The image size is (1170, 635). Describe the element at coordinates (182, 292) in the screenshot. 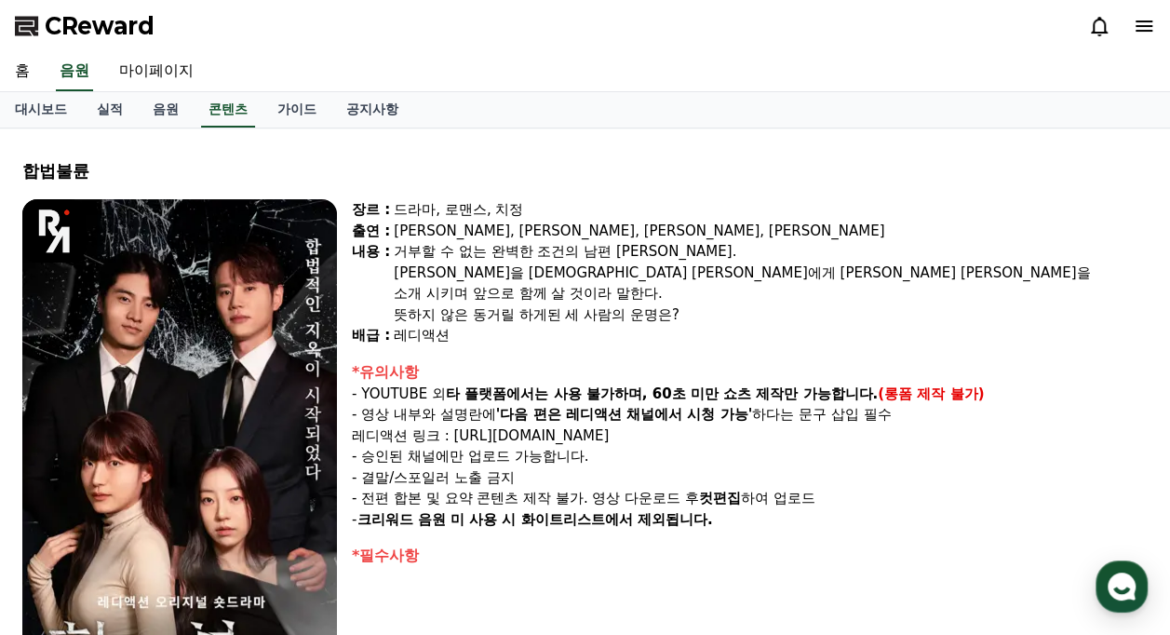

I see `a: 메시지를 입력하세요.` at that location.